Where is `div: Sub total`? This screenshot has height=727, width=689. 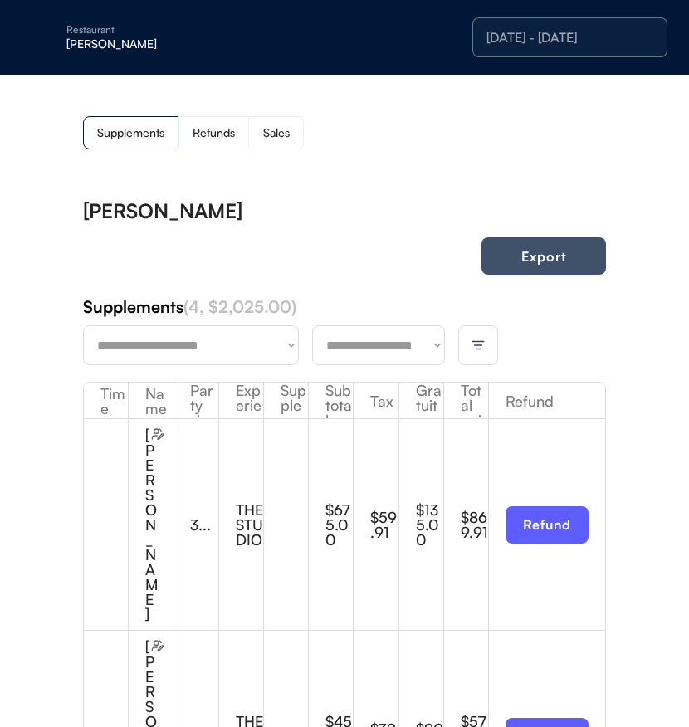 div: Sub total is located at coordinates (331, 405).